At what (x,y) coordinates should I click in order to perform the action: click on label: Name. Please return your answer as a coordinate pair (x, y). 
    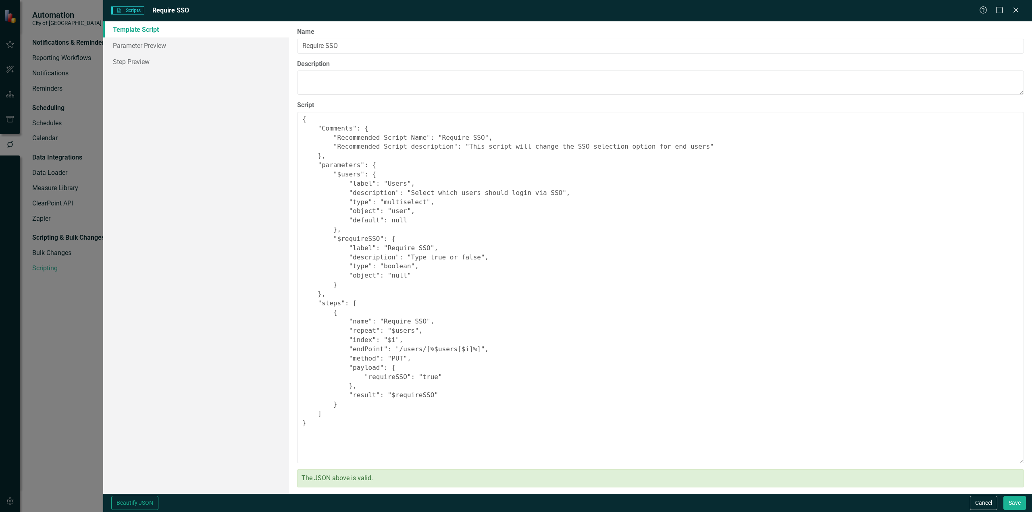
    Looking at the image, I should click on (660, 32).